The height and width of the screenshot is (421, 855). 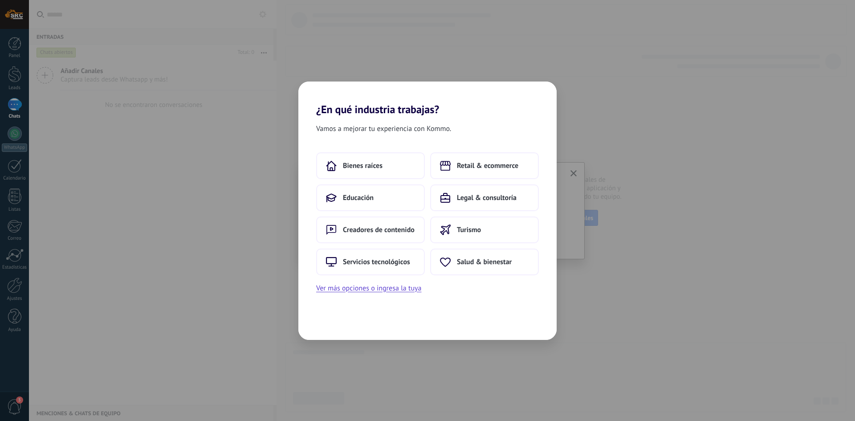 What do you see at coordinates (378, 230) in the screenshot?
I see `span: Creadores de contenido` at bounding box center [378, 230].